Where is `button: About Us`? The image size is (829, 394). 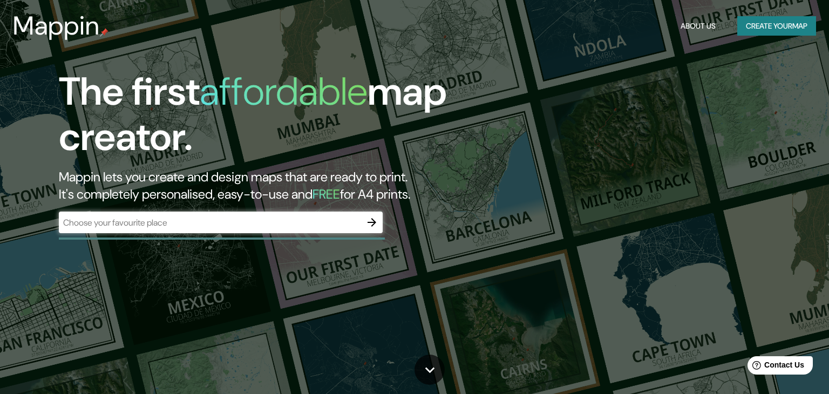
button: About Us is located at coordinates (698, 26).